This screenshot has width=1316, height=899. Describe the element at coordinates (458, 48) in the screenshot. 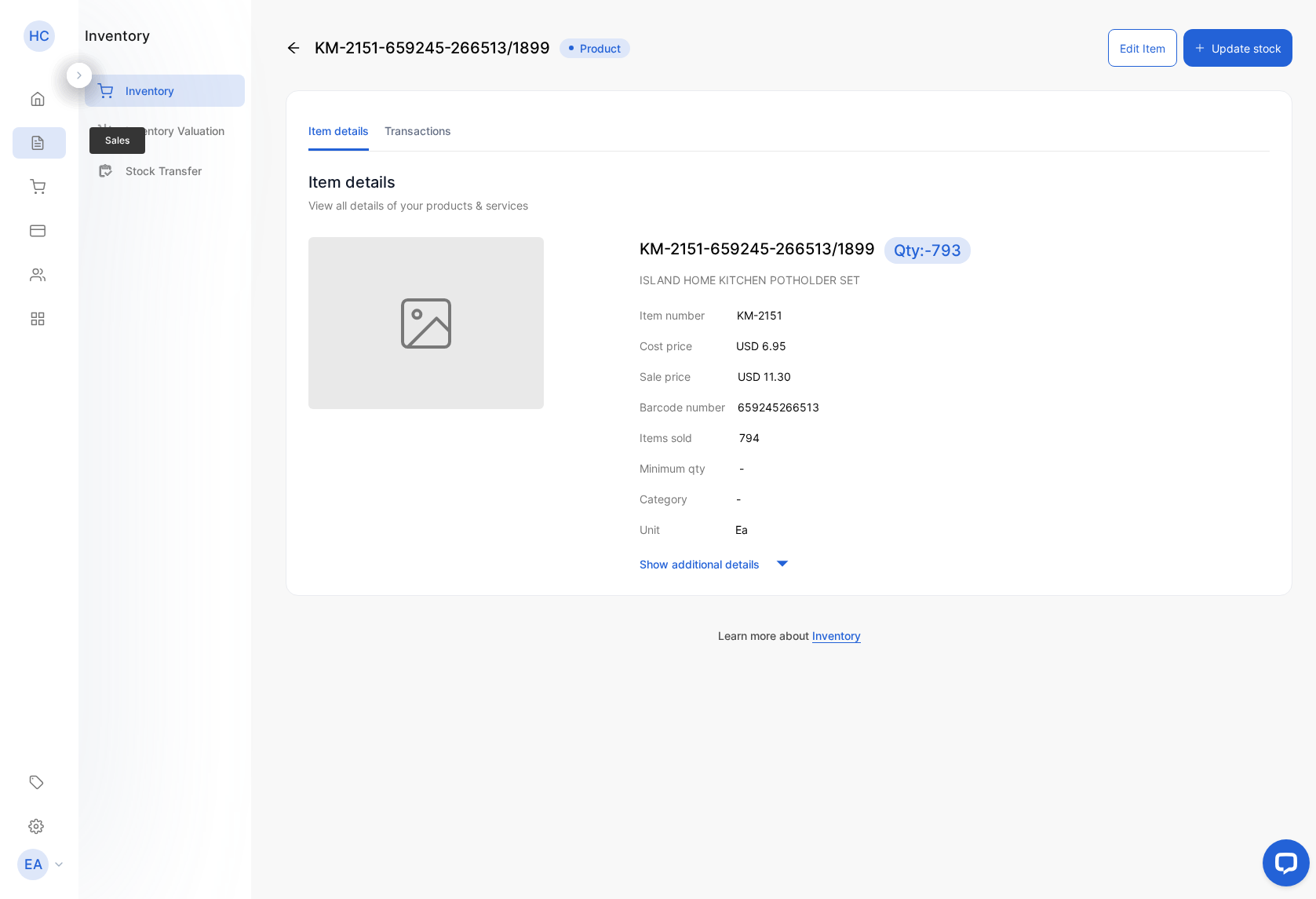

I see `div: KM-2151-659245-266513/1899` at that location.